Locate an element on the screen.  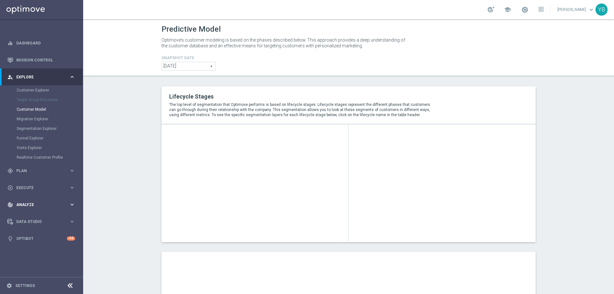
a: Migration Explorer is located at coordinates (42, 119).